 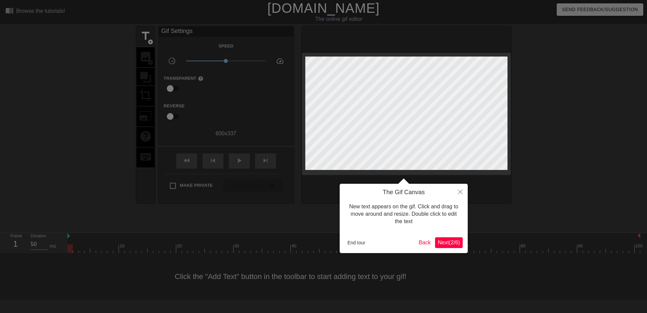 What do you see at coordinates (449, 242) in the screenshot?
I see `span: Next ( 2 / 6 )` at bounding box center [449, 242].